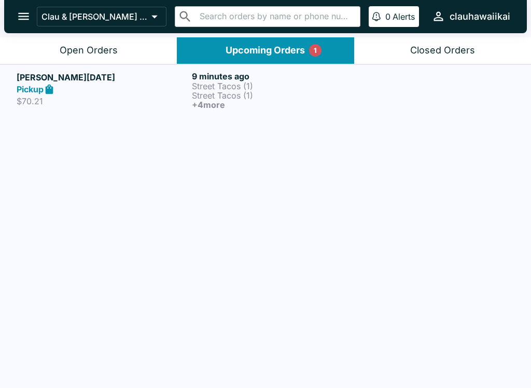 This screenshot has width=531, height=388. I want to click on div: Closed Orders, so click(442, 50).